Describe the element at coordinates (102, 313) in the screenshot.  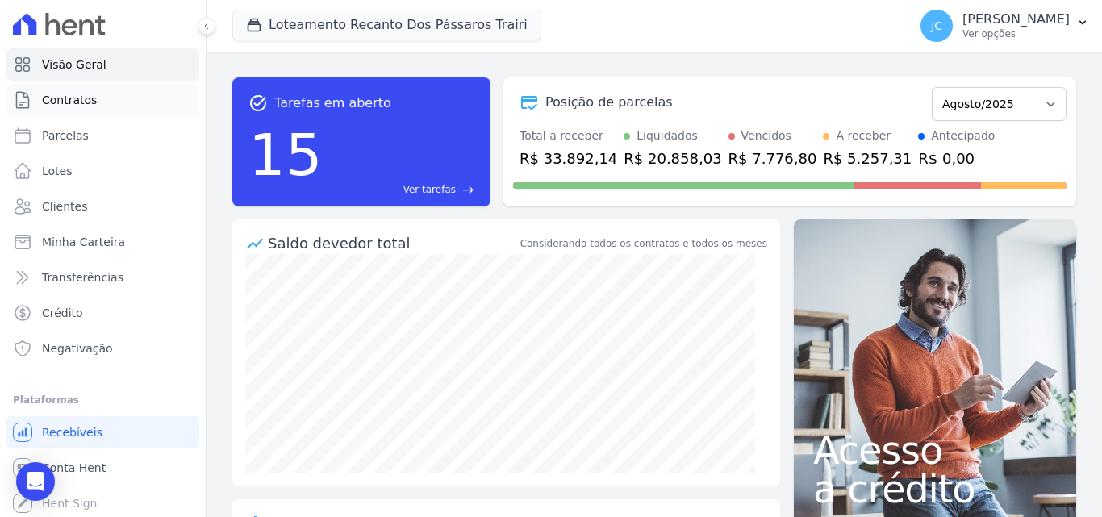
I see `a: Crédito` at that location.